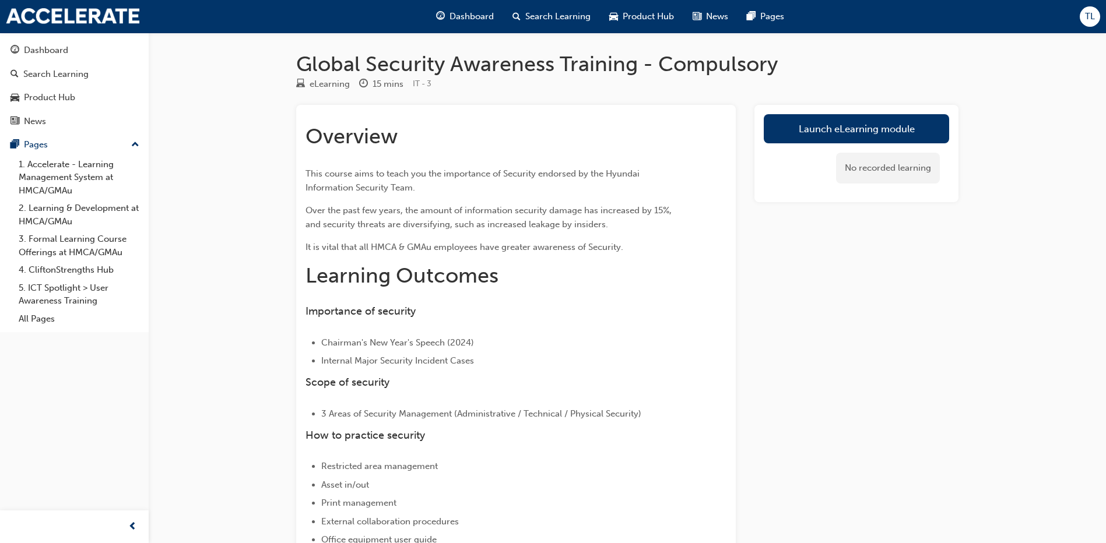 This screenshot has width=1106, height=543. Describe the element at coordinates (710, 16) in the screenshot. I see `a: news-iconNews` at that location.